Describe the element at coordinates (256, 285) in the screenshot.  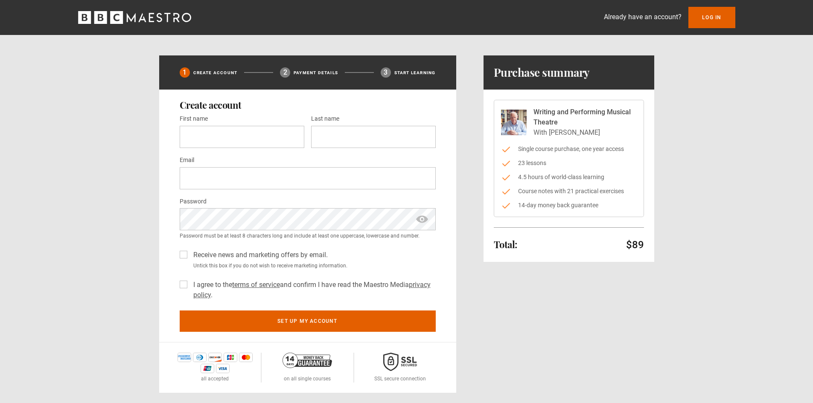
I see `a: terms of service` at that location.